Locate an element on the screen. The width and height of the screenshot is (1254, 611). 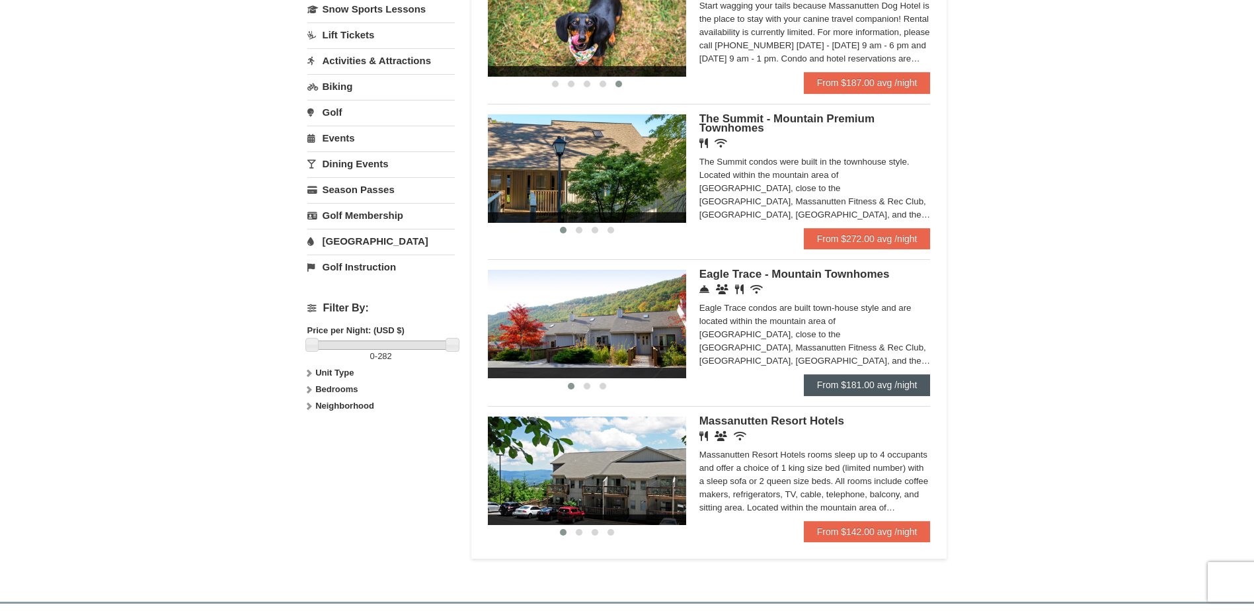
a: Activities & Attractions is located at coordinates (381, 60).